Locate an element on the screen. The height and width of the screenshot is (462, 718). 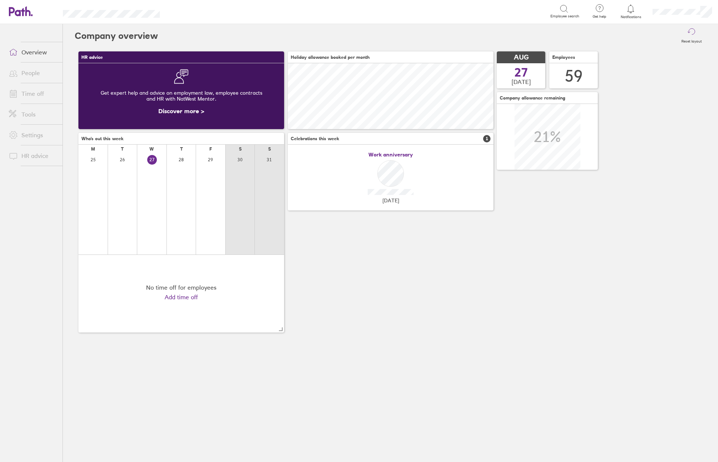
span: AUG is located at coordinates (521, 57).